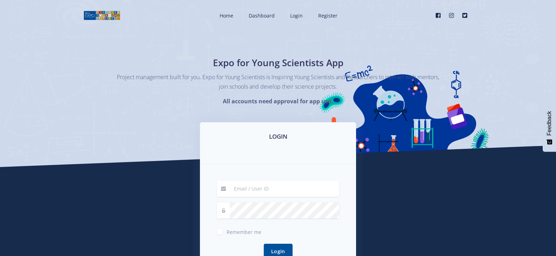 The width and height of the screenshot is (556, 256). I want to click on span: Remember me, so click(244, 232).